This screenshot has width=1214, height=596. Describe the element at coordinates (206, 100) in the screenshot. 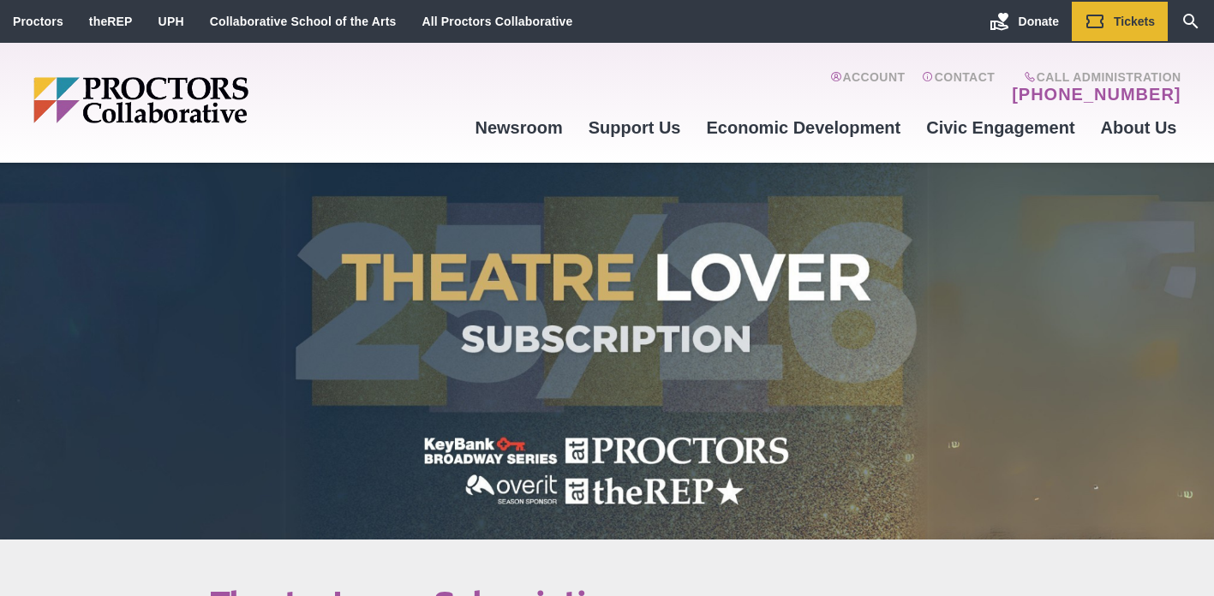

I see `img: Proctors logo` at that location.